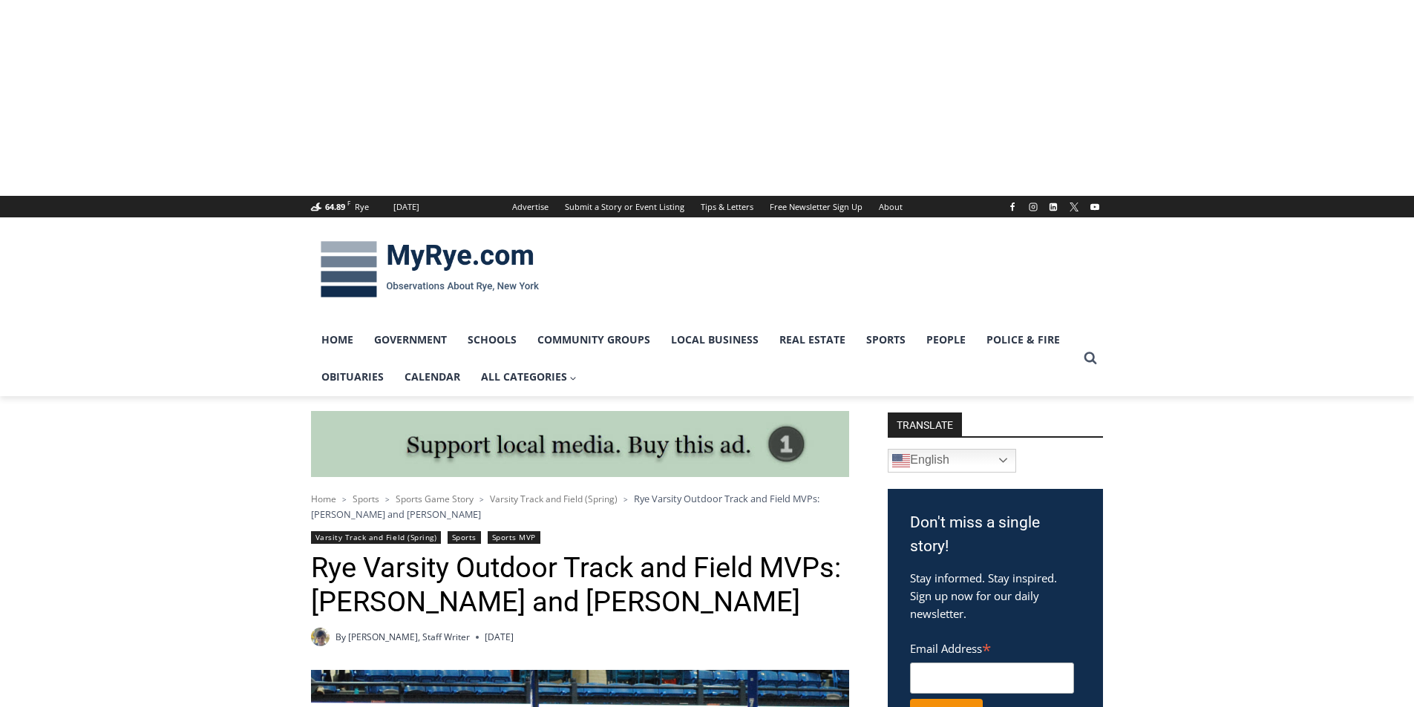  What do you see at coordinates (580, 506) in the screenshot?
I see `nav: Breadcrumbs` at bounding box center [580, 506].